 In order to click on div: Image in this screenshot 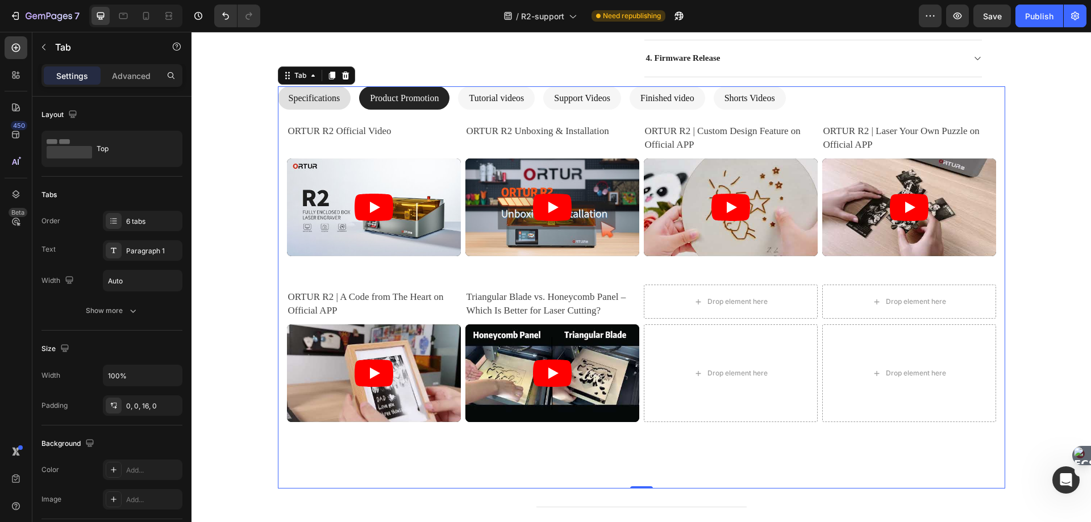, I will do `click(51, 499)`.